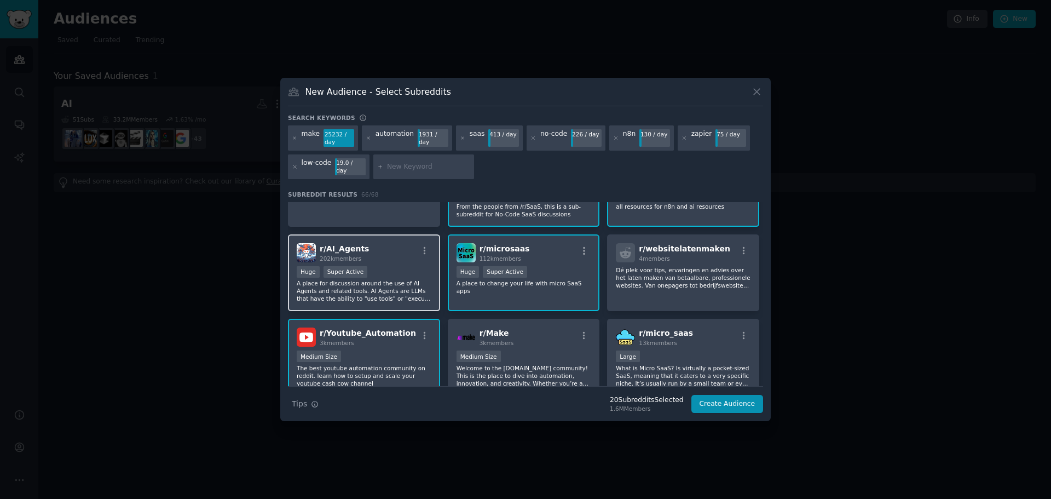  Describe the element at coordinates (350, 167) in the screenshot. I see `div: 19.0 / day` at that location.